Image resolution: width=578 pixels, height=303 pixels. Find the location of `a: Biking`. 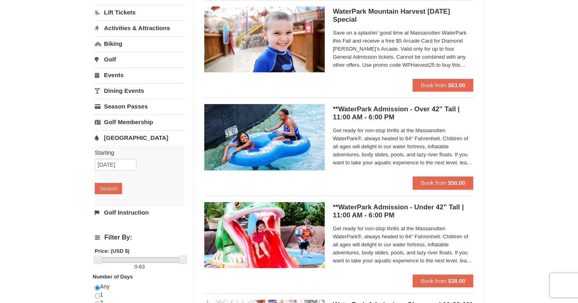

a: Biking is located at coordinates (139, 43).